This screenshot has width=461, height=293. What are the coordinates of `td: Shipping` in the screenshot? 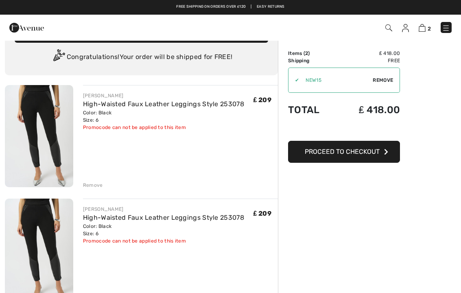 It's located at (312, 61).